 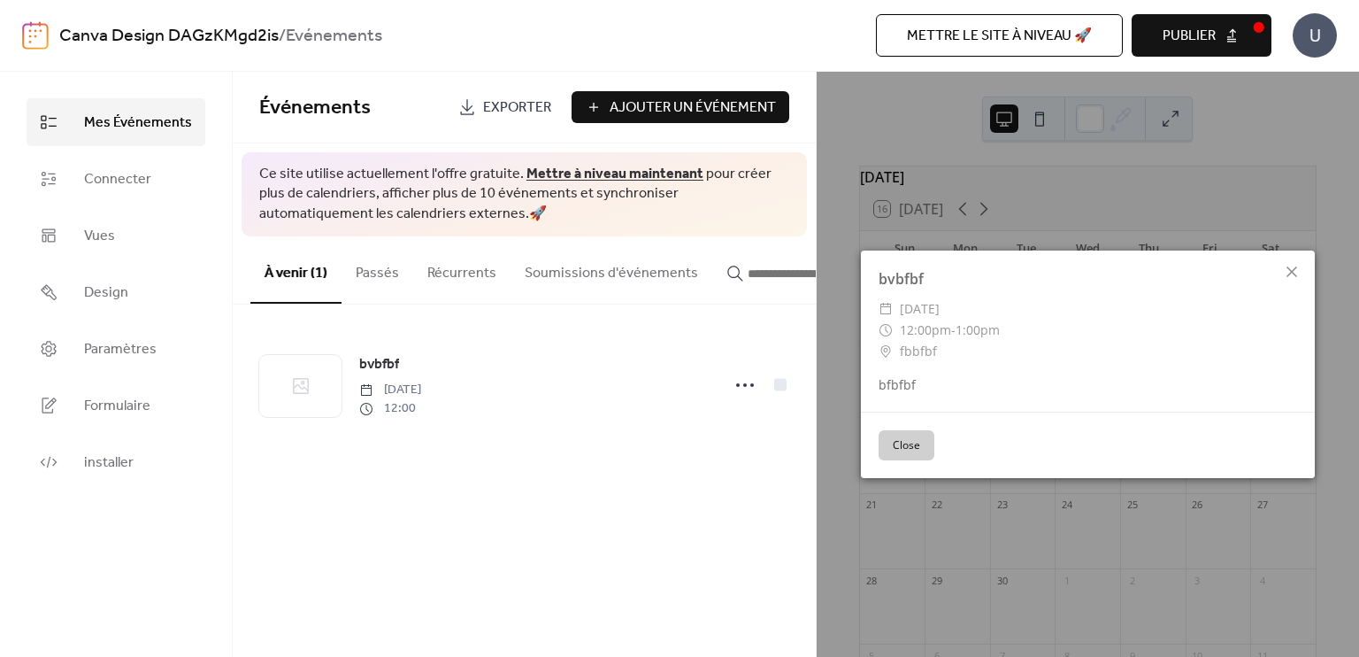 What do you see at coordinates (615, 173) in the screenshot?
I see `a: Mettre à niveau maintenant` at bounding box center [615, 173].